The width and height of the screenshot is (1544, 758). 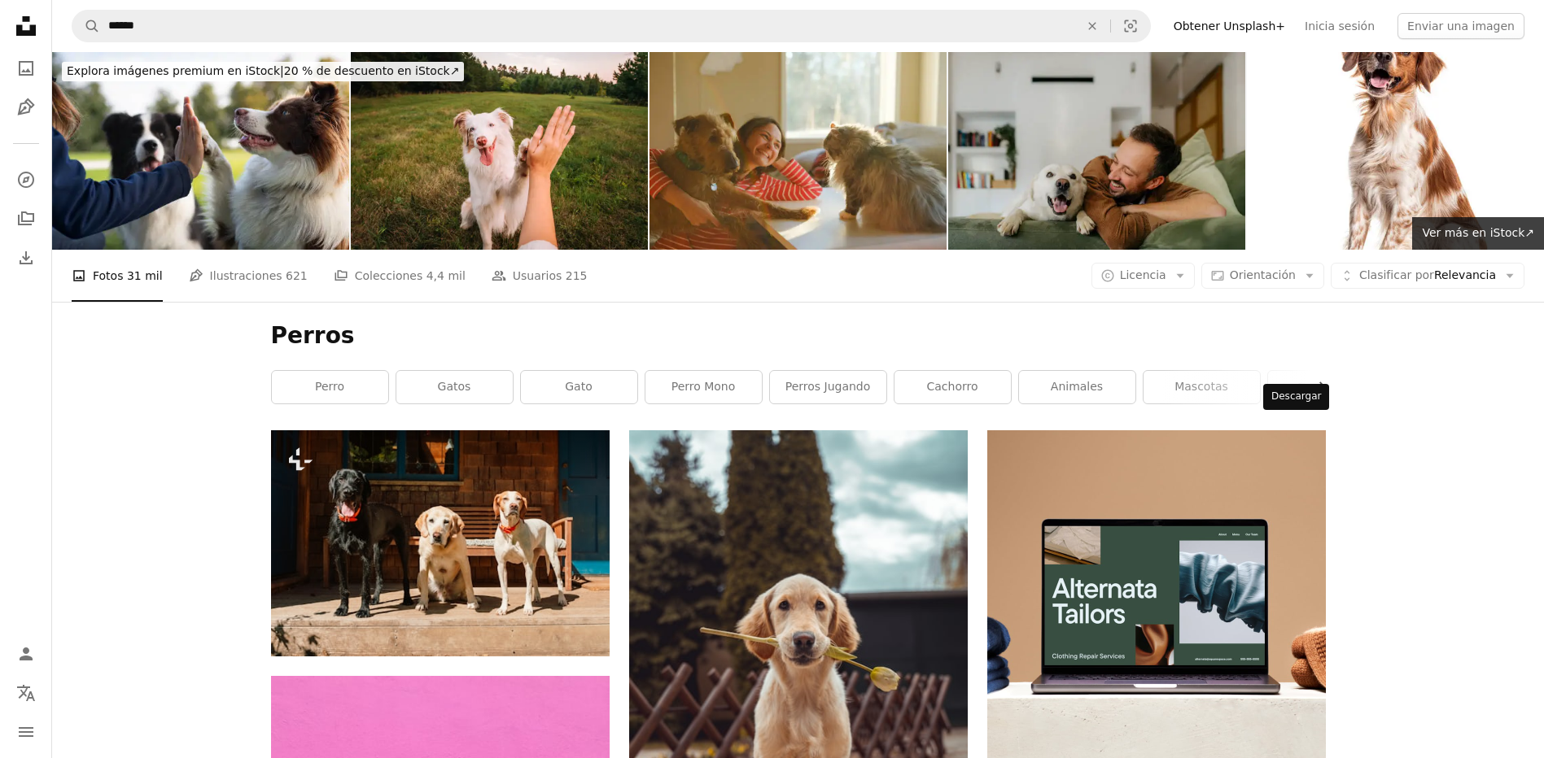 I want to click on a: Explora imágenes premium en iStock|20 % de descuento en iStock↗, so click(x=263, y=72).